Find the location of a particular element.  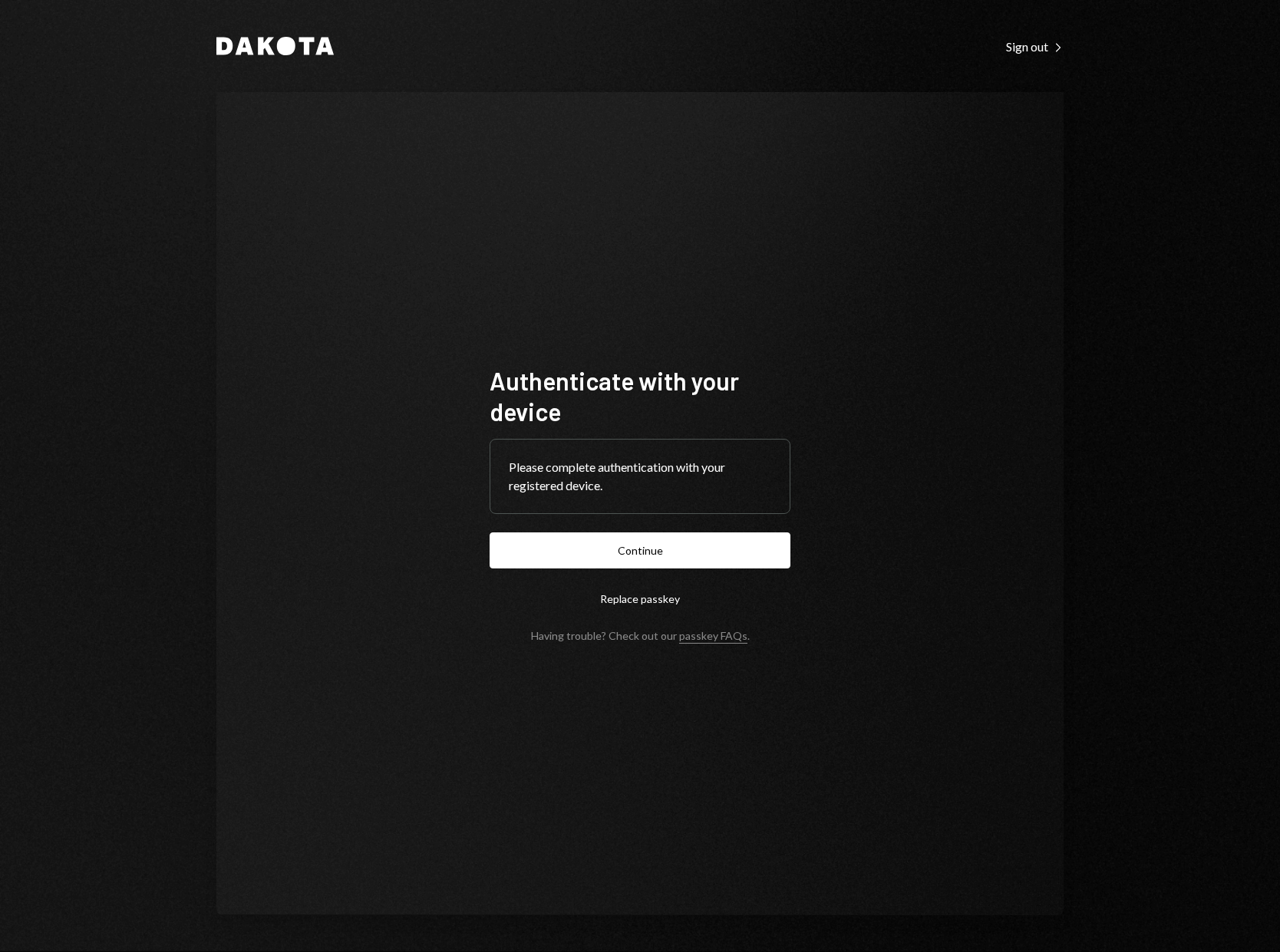

a: Sign out is located at coordinates (1034, 46).